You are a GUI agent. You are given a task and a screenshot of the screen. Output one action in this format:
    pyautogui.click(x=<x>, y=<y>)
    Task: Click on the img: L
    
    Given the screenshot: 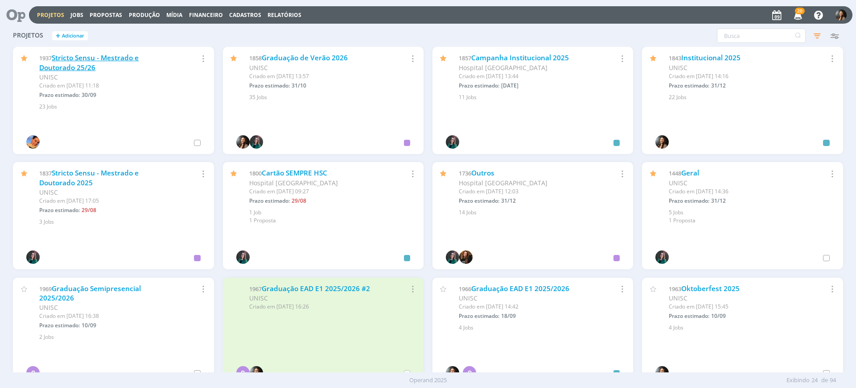 What is the action you would take?
    pyautogui.click(x=33, y=142)
    